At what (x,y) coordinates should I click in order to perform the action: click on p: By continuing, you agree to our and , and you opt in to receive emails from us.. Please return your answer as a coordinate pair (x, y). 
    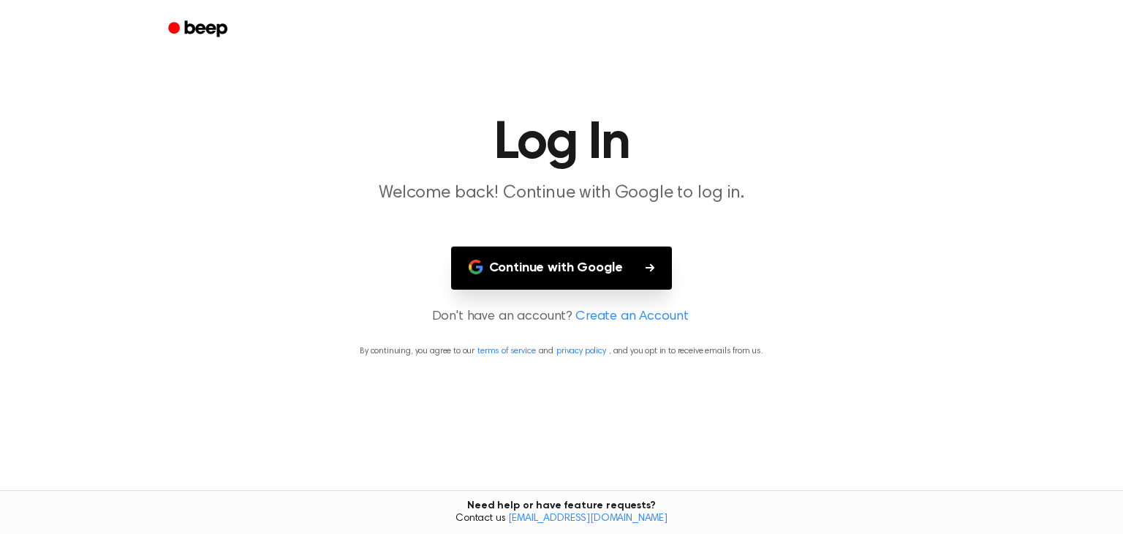
    Looking at the image, I should click on (562, 351).